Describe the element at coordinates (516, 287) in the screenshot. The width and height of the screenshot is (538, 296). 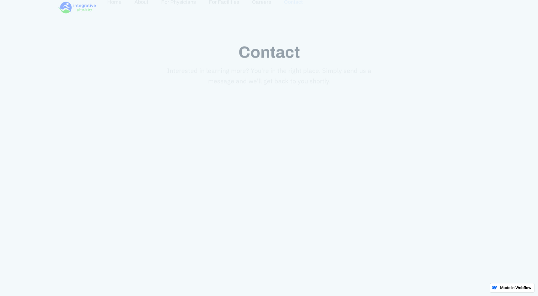
I see `img: Made in Webflow` at that location.